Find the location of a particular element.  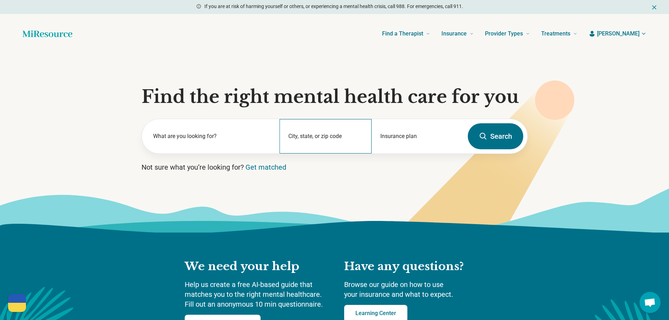

button: Search is located at coordinates (496, 136).